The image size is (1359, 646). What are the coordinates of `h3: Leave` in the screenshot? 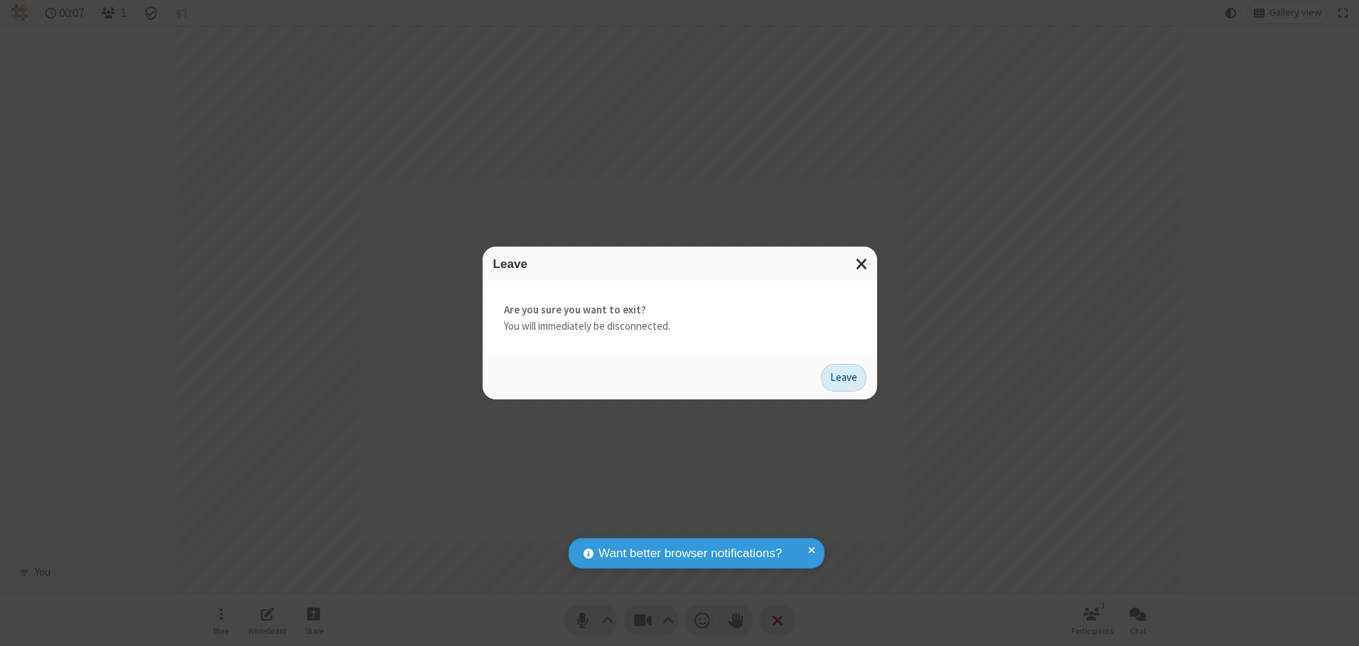 It's located at (679, 264).